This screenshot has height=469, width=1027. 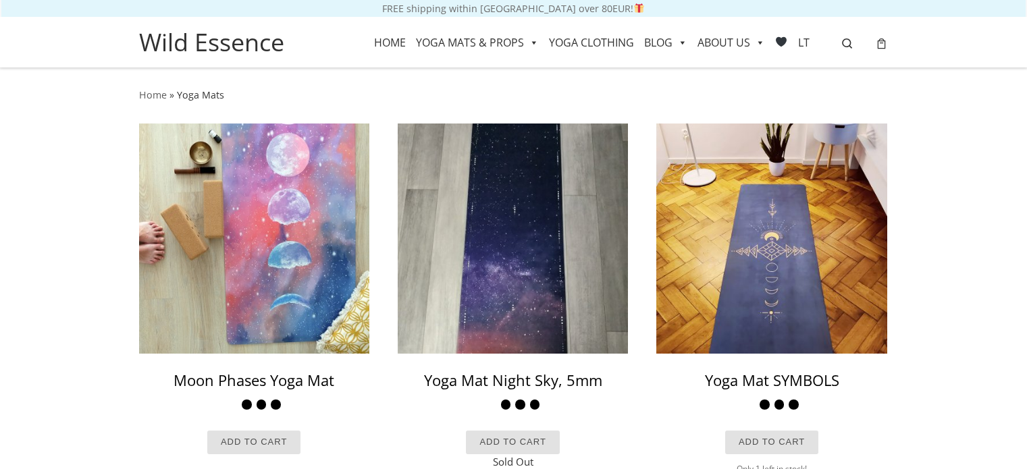 I want to click on a: Sacred Symbol Yoga Matbeautiful yoga matsYoga Mat SYMBOLS, so click(x=771, y=269).